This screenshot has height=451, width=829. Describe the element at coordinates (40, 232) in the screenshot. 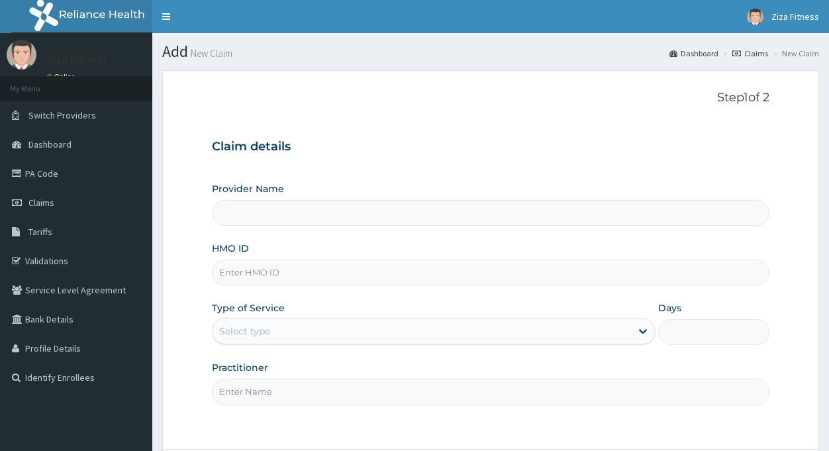

I see `span: Tariffs` at that location.